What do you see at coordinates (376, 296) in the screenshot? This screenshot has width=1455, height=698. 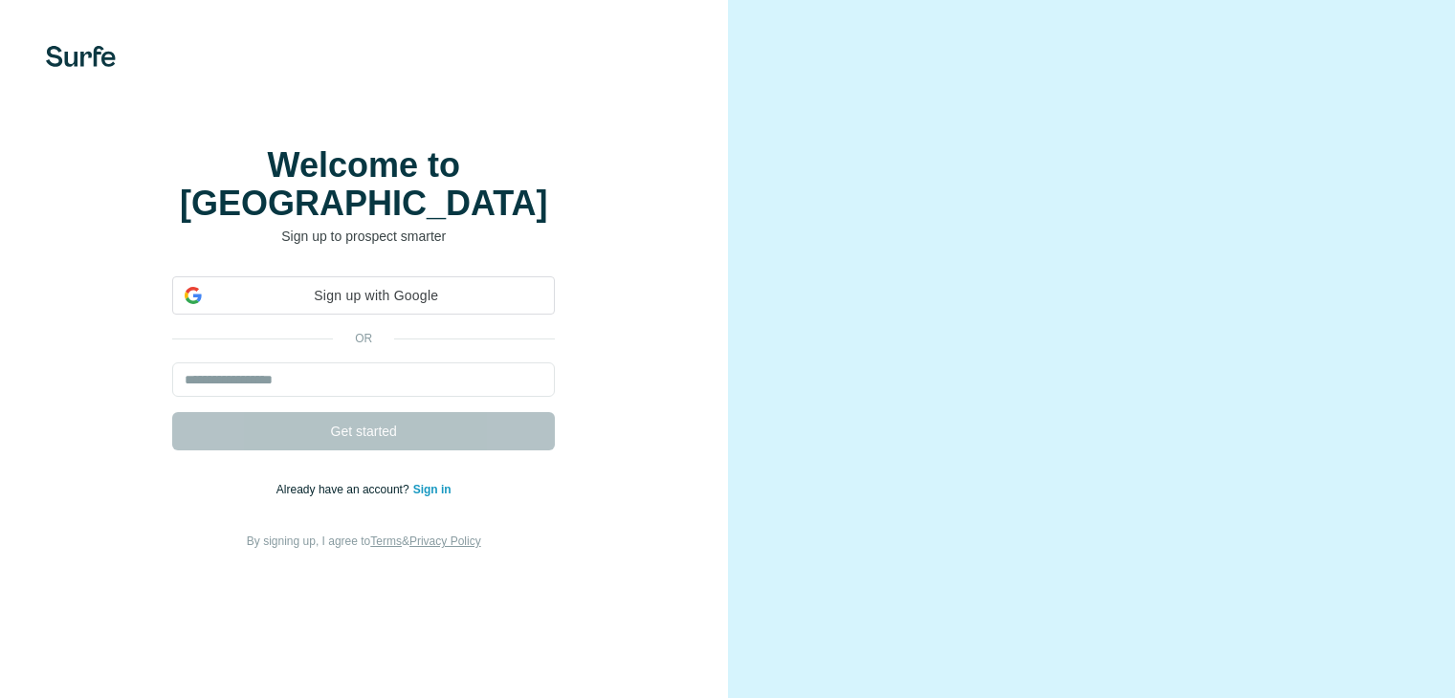 I see `span: Sign up with Google` at bounding box center [376, 296].